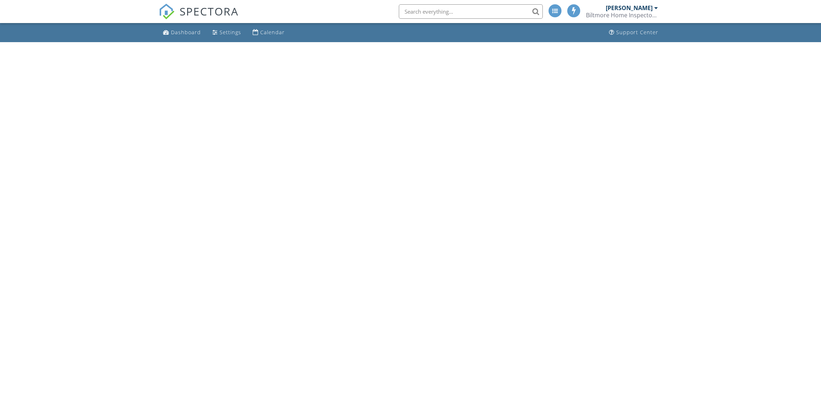  What do you see at coordinates (230, 32) in the screenshot?
I see `div: Settings` at bounding box center [230, 32].